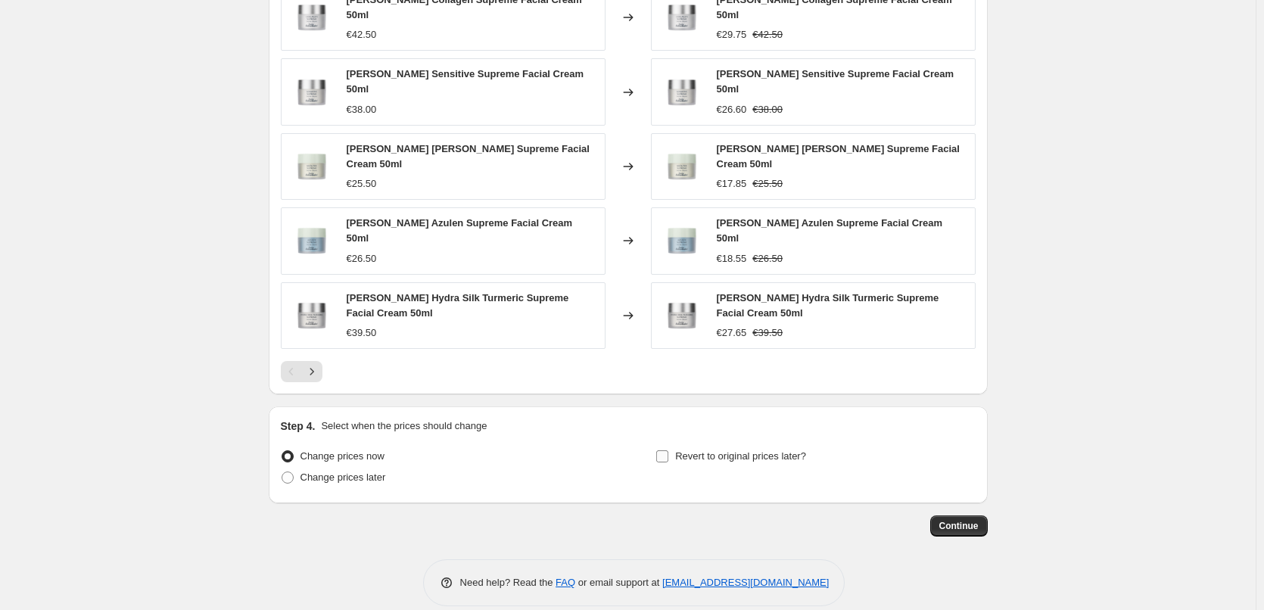 The height and width of the screenshot is (610, 1264). I want to click on a: FAQ, so click(565, 582).